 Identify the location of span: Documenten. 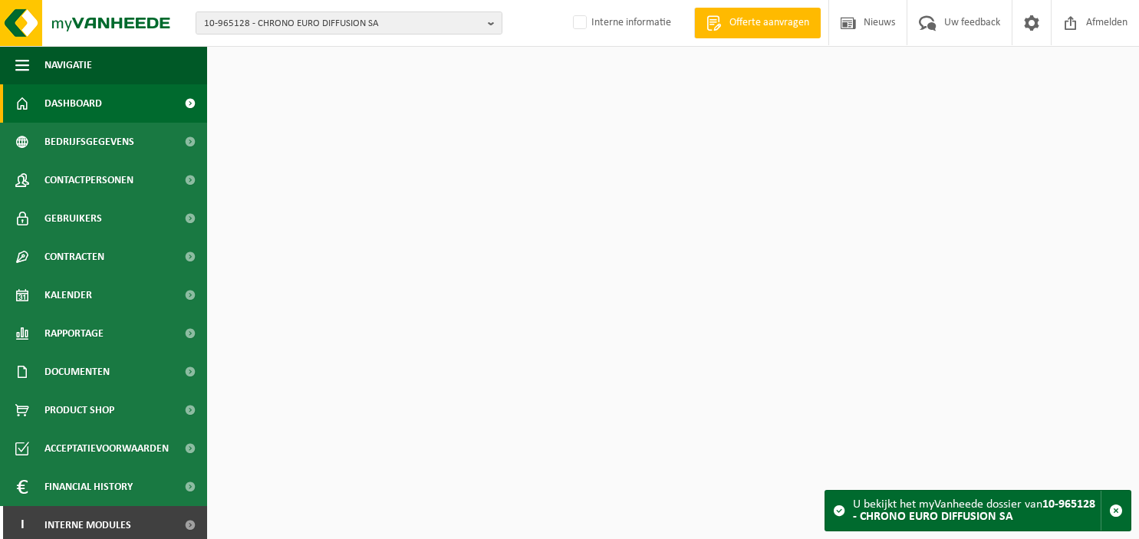
(77, 372).